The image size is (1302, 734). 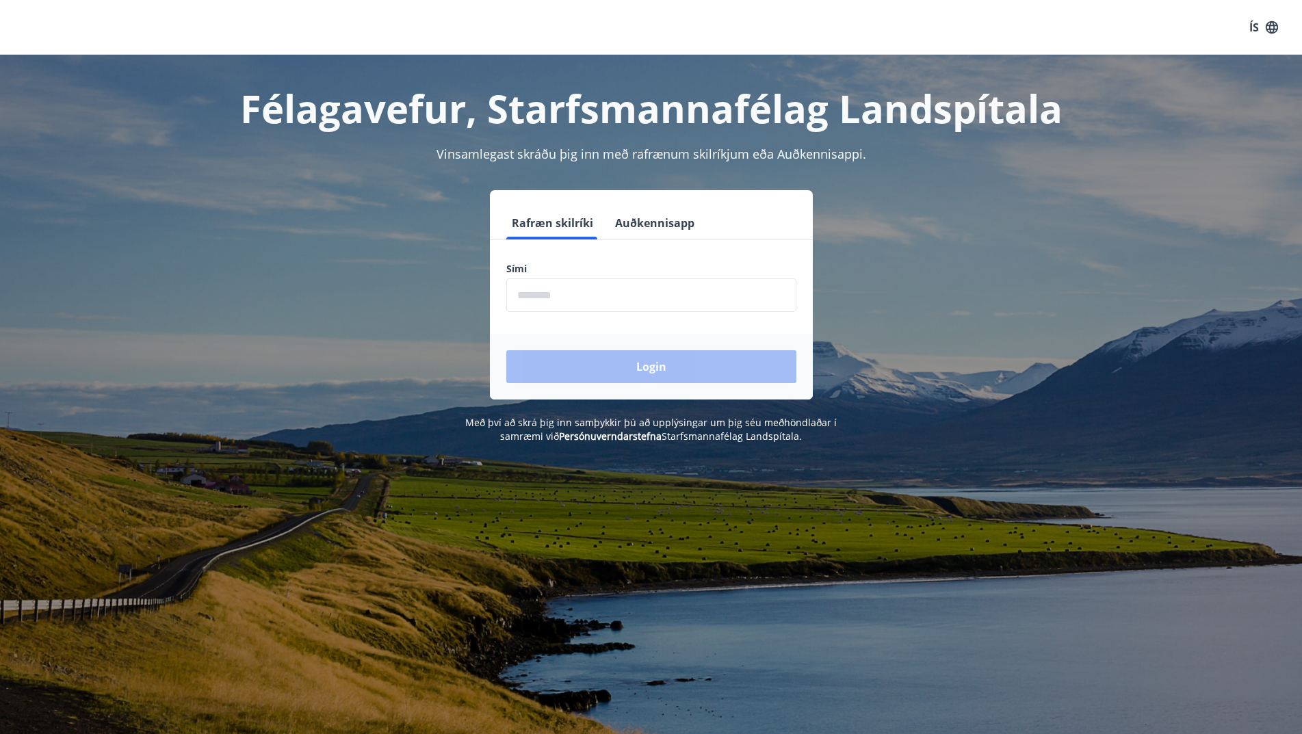 What do you see at coordinates (1264, 27) in the screenshot?
I see `button: ÍS` at bounding box center [1264, 27].